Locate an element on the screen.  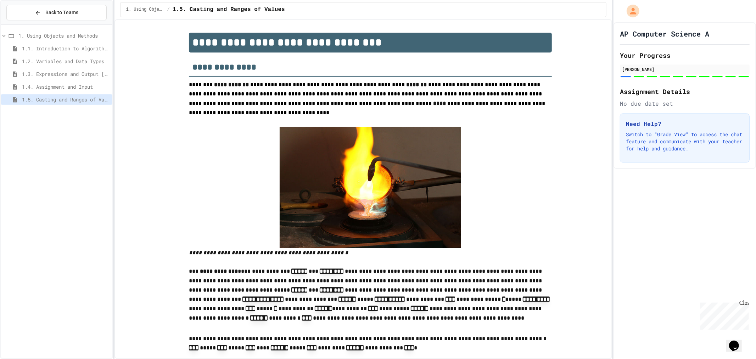
h3: Need Help? is located at coordinates (685, 124).